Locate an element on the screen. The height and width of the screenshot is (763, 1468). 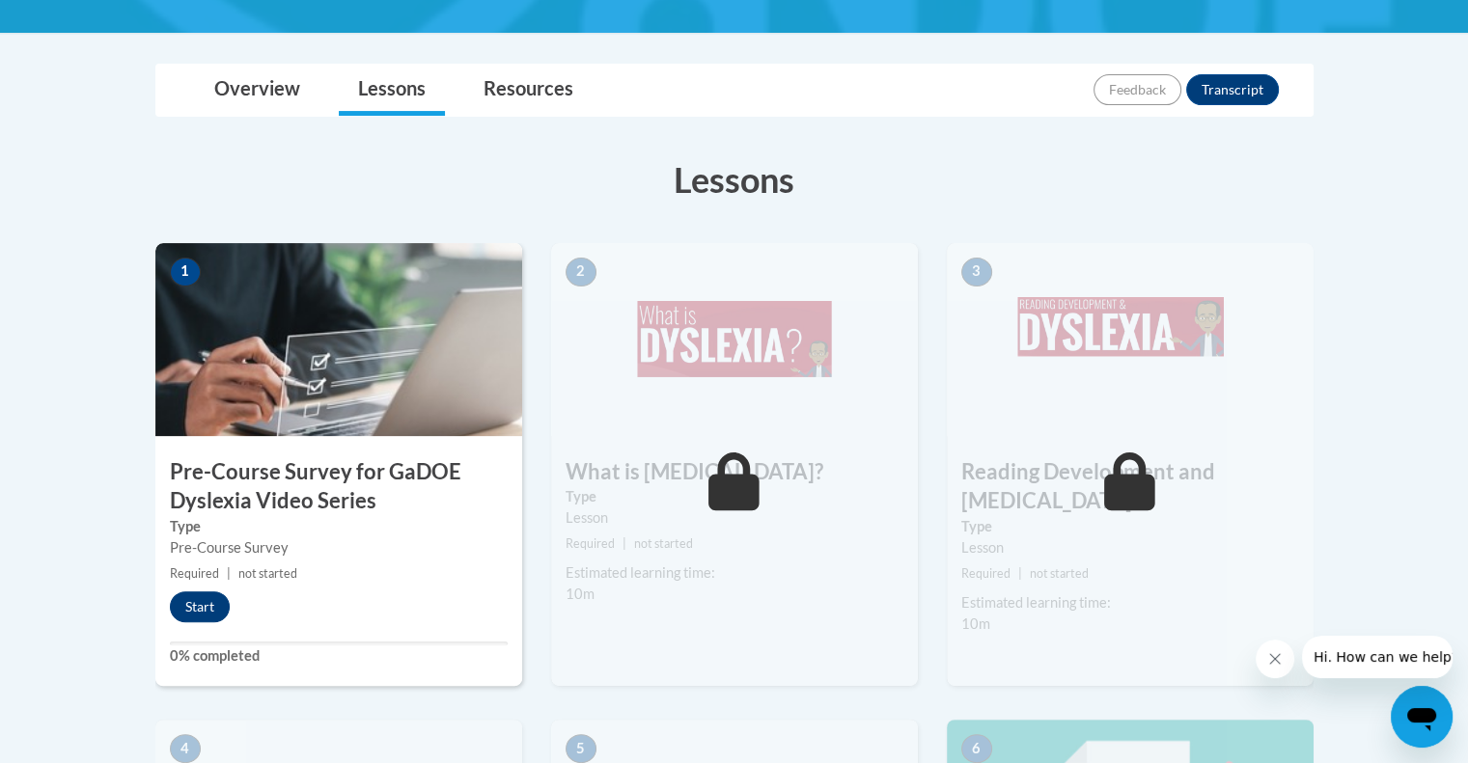
span: 4 is located at coordinates (185, 749).